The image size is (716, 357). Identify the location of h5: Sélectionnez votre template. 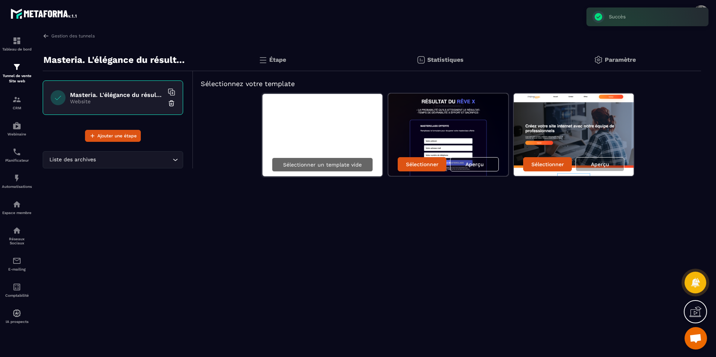
(447, 84).